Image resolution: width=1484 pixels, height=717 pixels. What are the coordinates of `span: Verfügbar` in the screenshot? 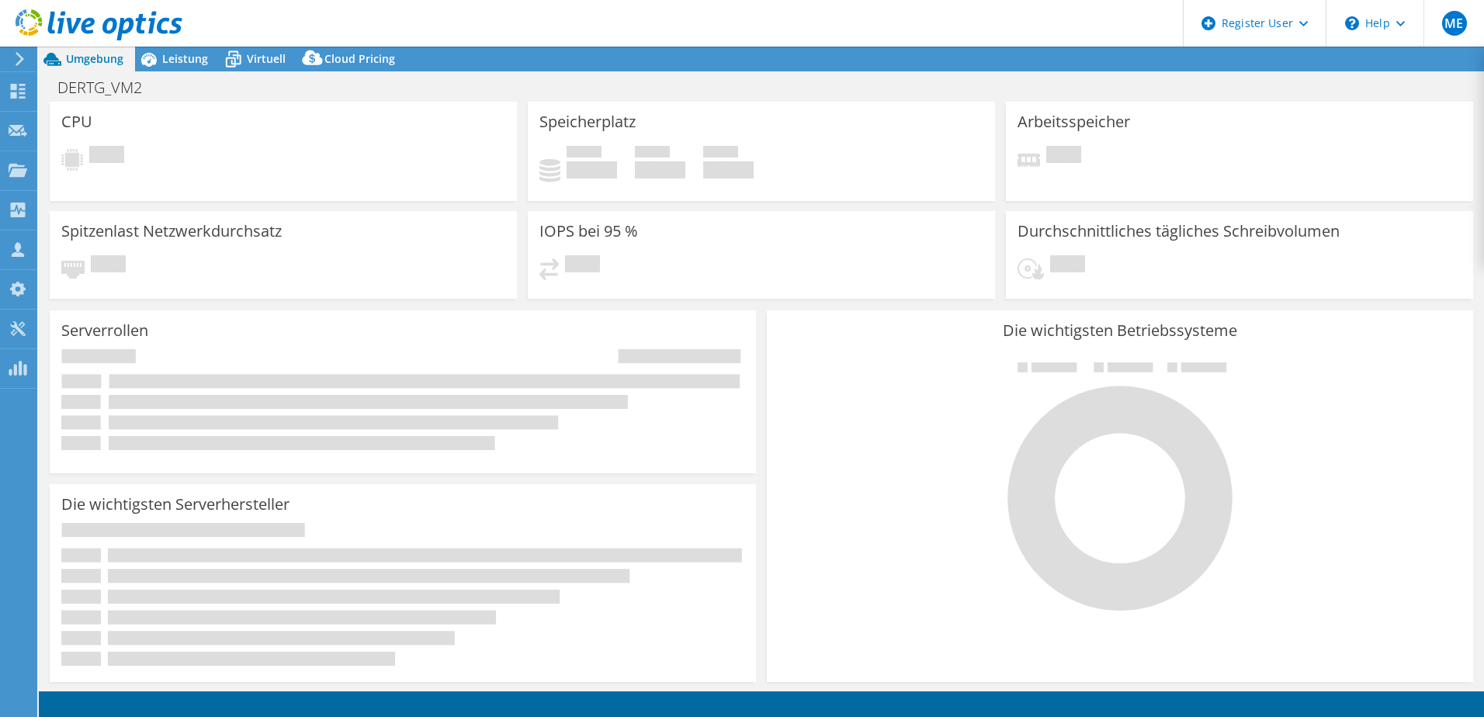 It's located at (652, 154).